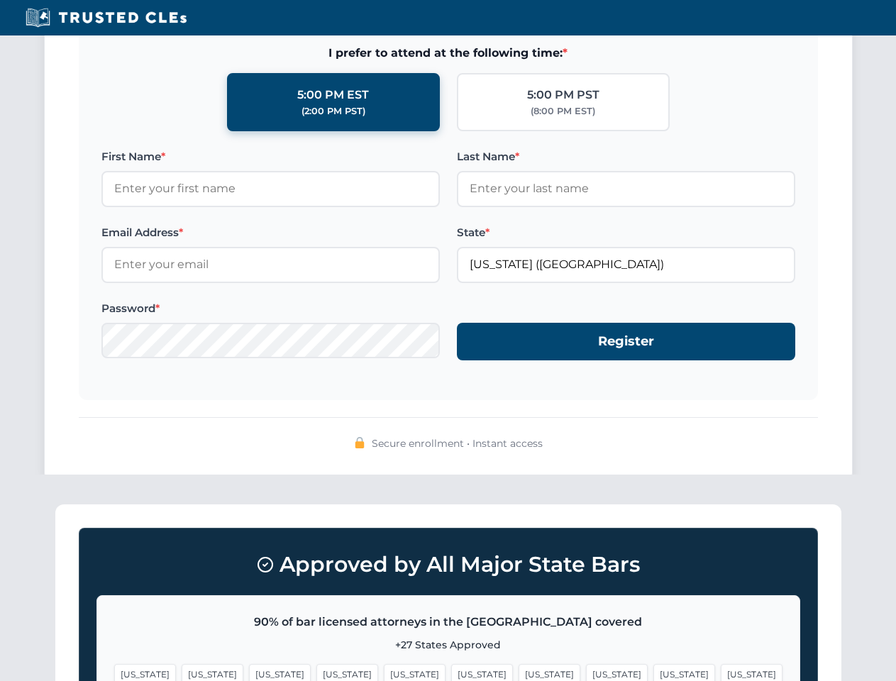 The height and width of the screenshot is (681, 896). What do you see at coordinates (457, 443) in the screenshot?
I see `span: Secure enrollment • Instant access` at bounding box center [457, 443].